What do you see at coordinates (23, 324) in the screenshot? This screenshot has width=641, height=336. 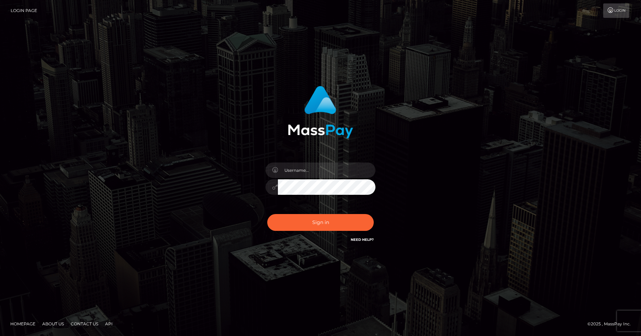 I see `a: Homepage` at bounding box center [23, 324].